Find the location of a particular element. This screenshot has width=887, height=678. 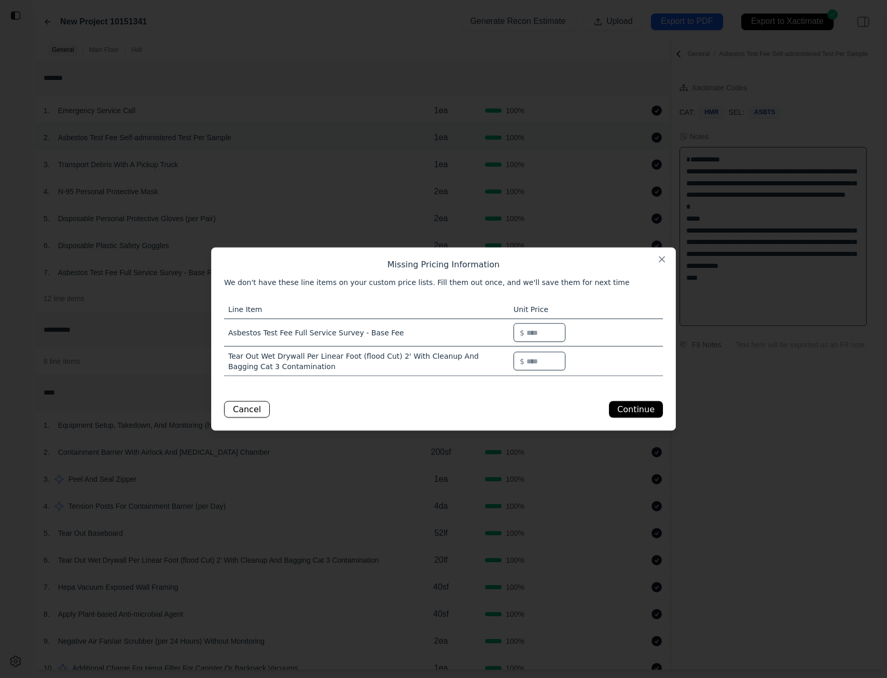

h2: Missing Pricing Information is located at coordinates (444, 265).